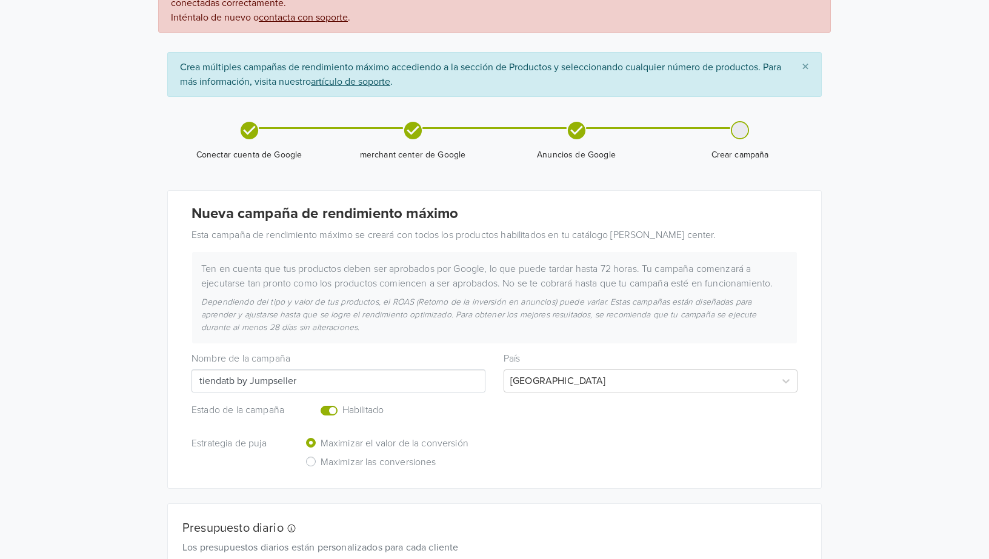 This screenshot has height=559, width=989. I want to click on h6: País, so click(650, 359).